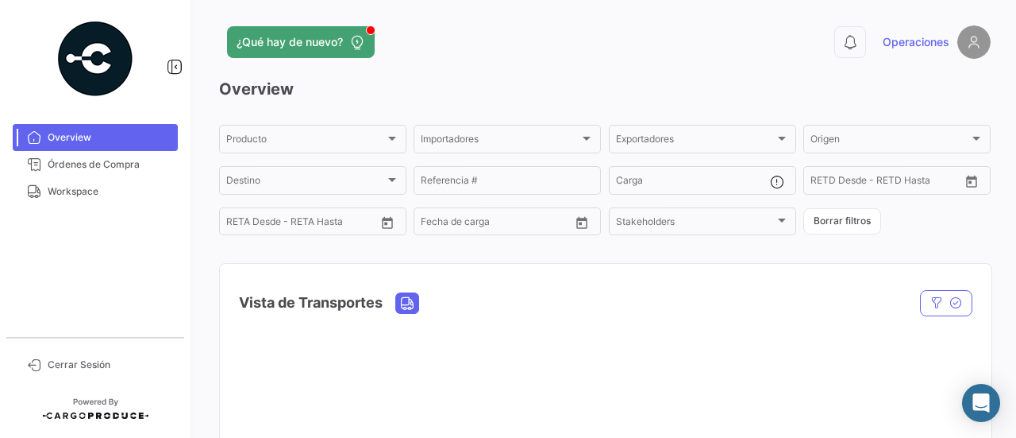 This screenshot has height=438, width=1016. Describe the element at coordinates (110, 364) in the screenshot. I see `span: Cerrar Sesión` at that location.